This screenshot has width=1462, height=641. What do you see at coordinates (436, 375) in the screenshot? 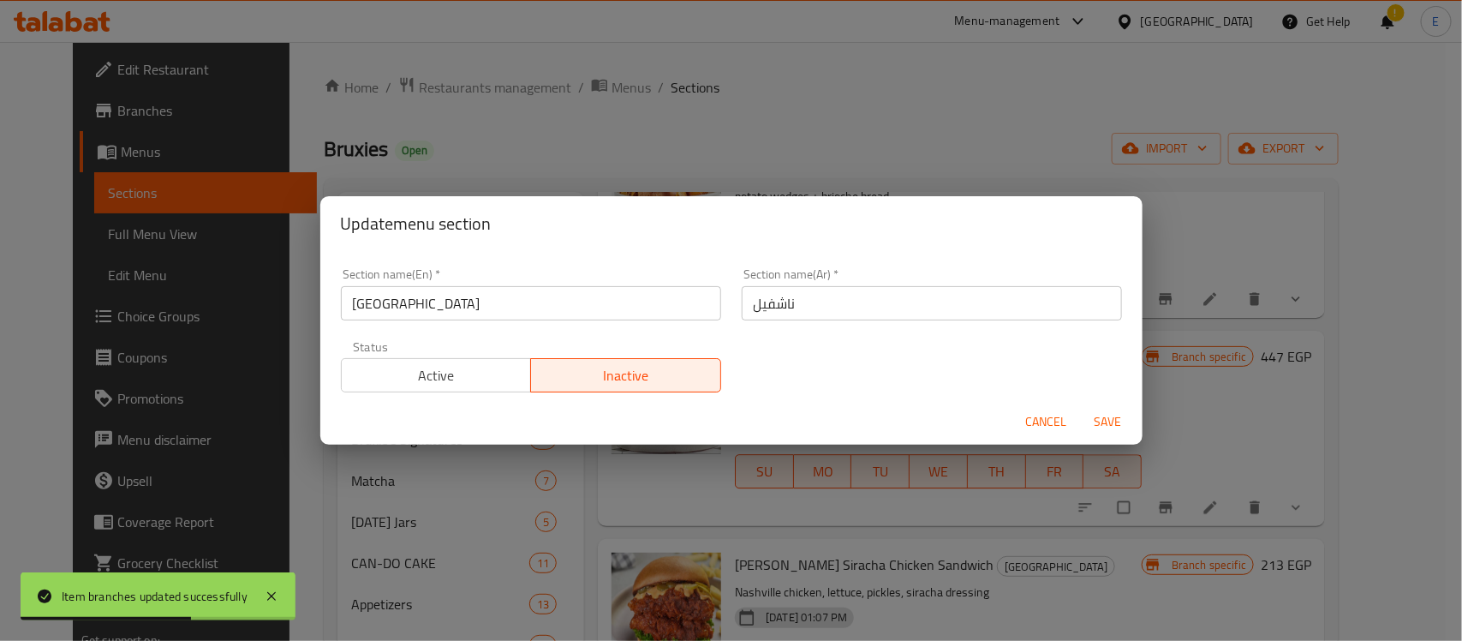
I see `button: Active` at bounding box center [436, 375].